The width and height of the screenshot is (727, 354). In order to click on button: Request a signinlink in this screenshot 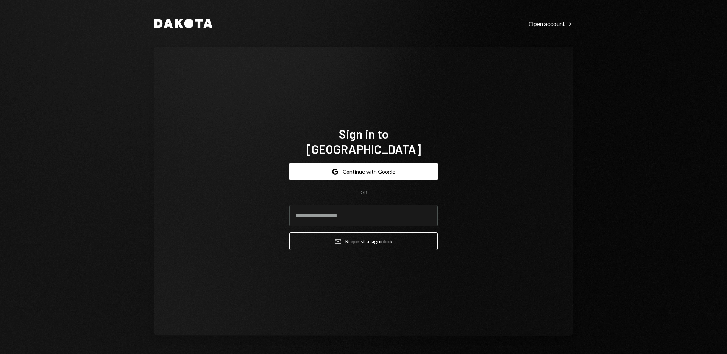, I will do `click(364, 241)`.